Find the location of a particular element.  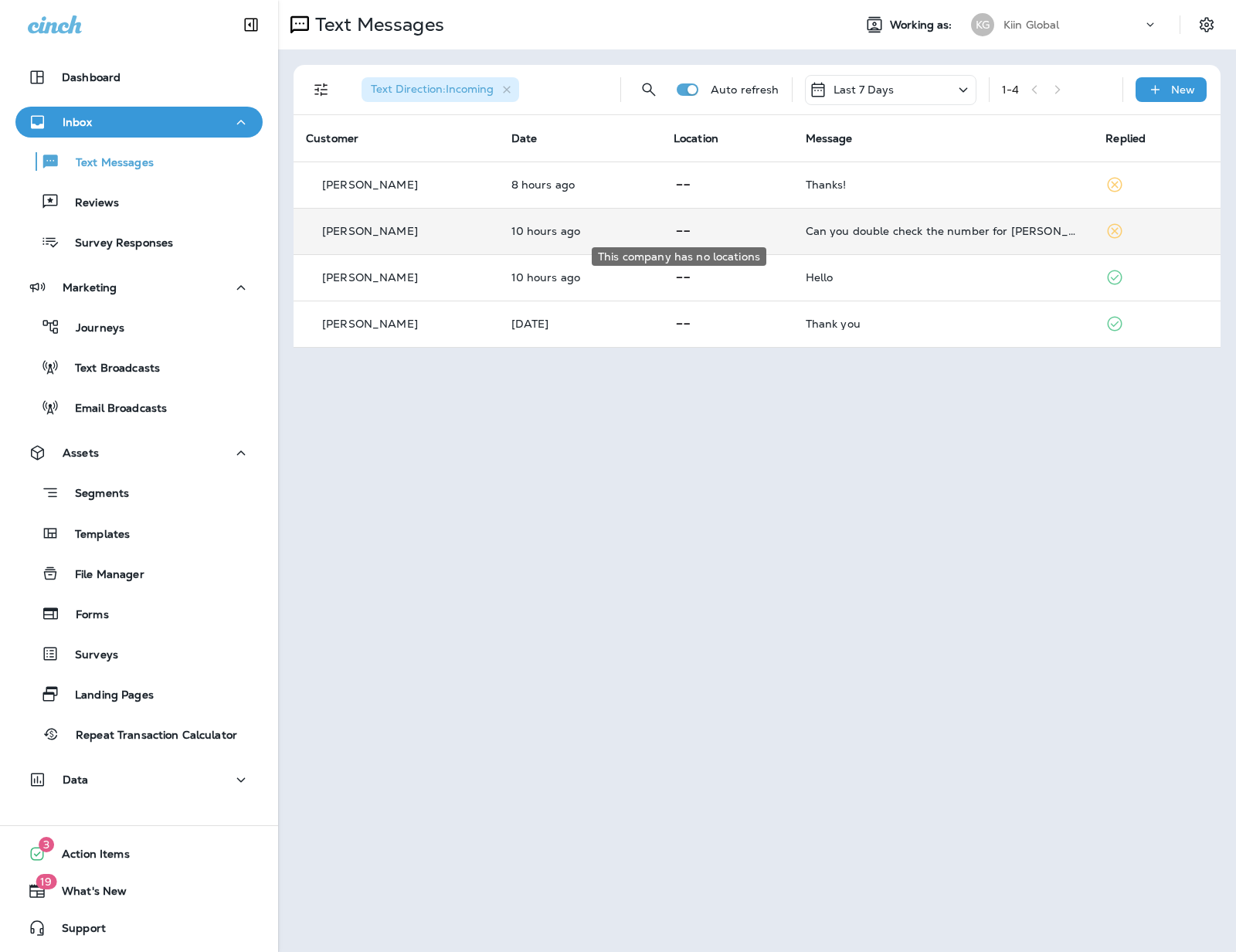

div: 1 - 4 is located at coordinates (1011, 89).